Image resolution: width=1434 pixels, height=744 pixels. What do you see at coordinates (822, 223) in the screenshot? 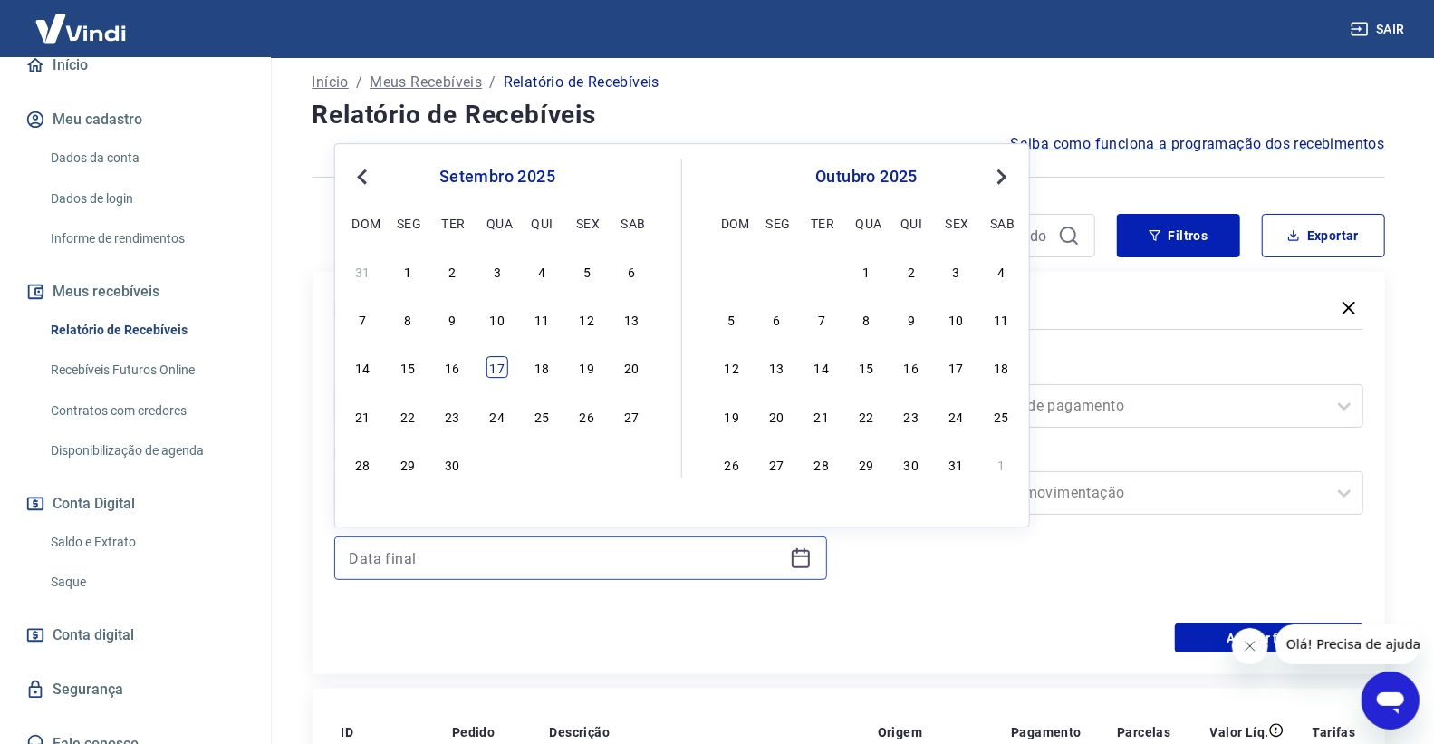
I see `div: ter` at bounding box center [822, 223].